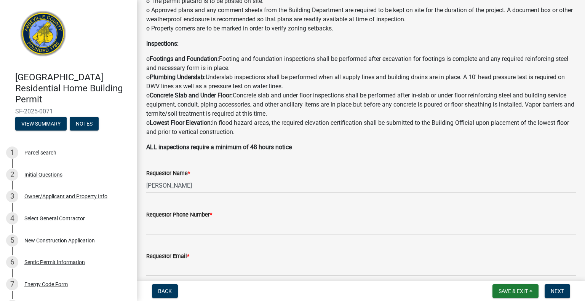  I want to click on strong: Plumbing Underslab:, so click(177, 77).